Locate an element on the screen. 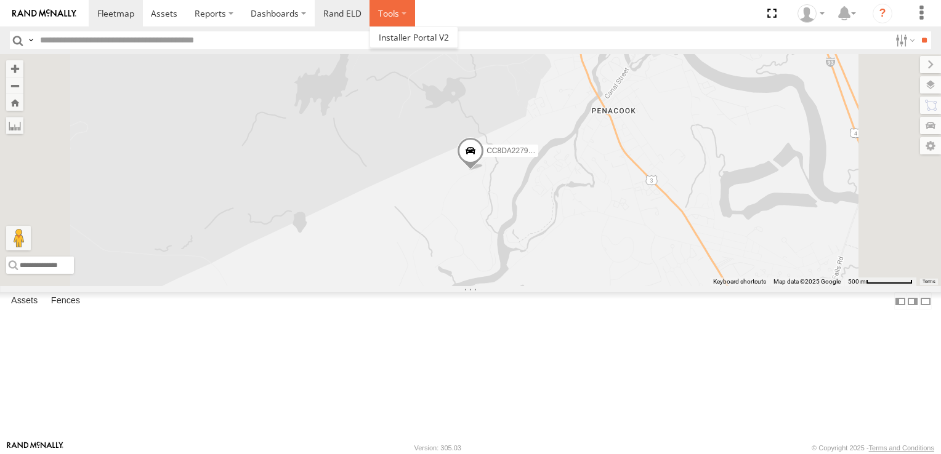 The width and height of the screenshot is (941, 454). label: Search Filter Options is located at coordinates (903, 40).